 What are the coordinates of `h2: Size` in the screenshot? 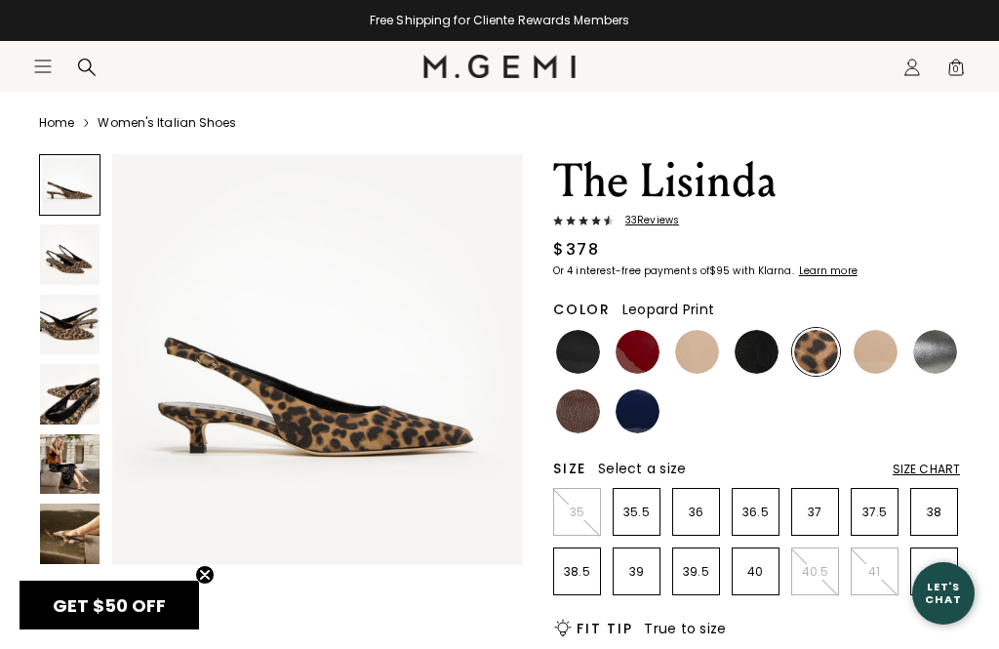 It's located at (570, 468).